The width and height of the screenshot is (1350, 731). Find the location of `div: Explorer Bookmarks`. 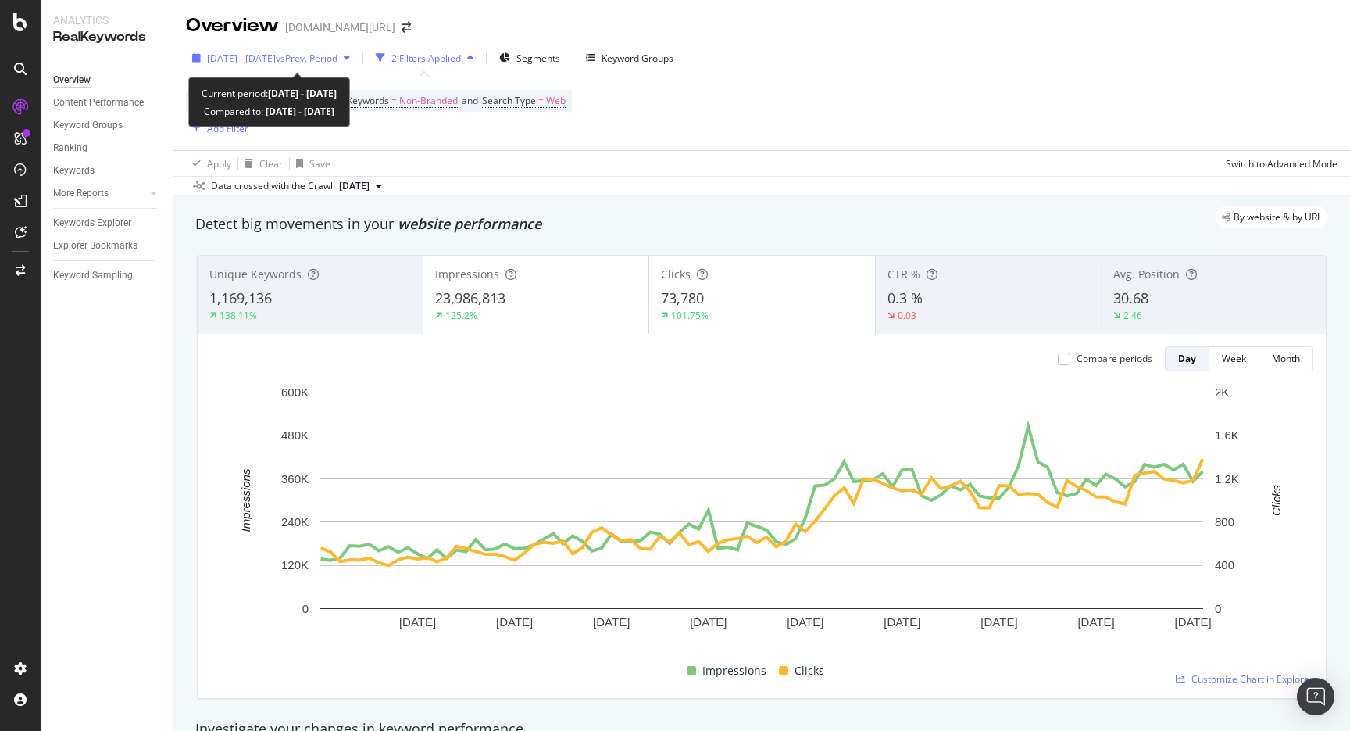

div: Explorer Bookmarks is located at coordinates (95, 245).